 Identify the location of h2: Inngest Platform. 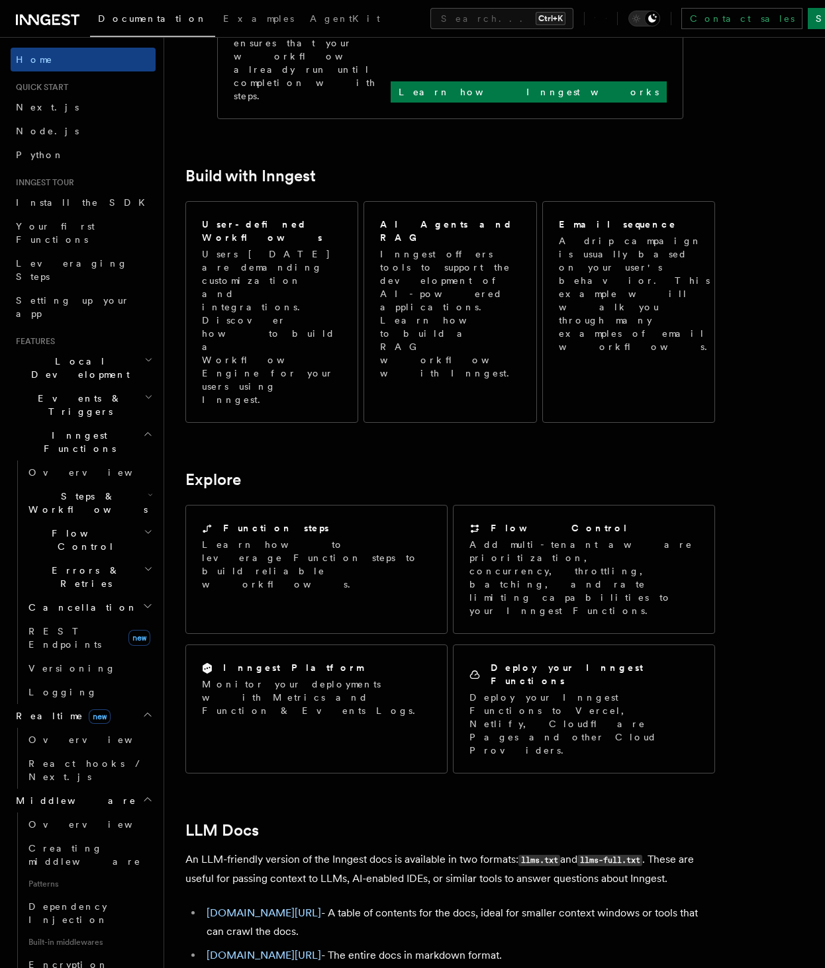
(293, 668).